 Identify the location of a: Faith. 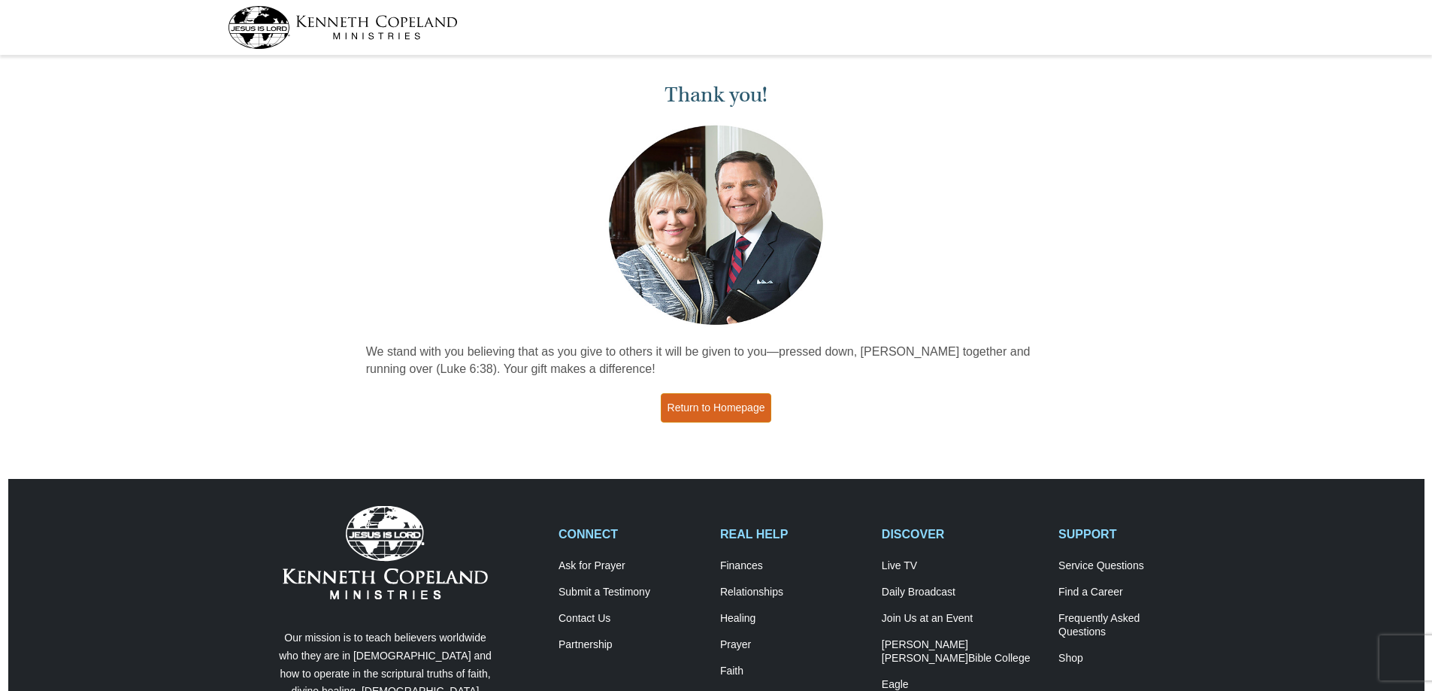
(793, 671).